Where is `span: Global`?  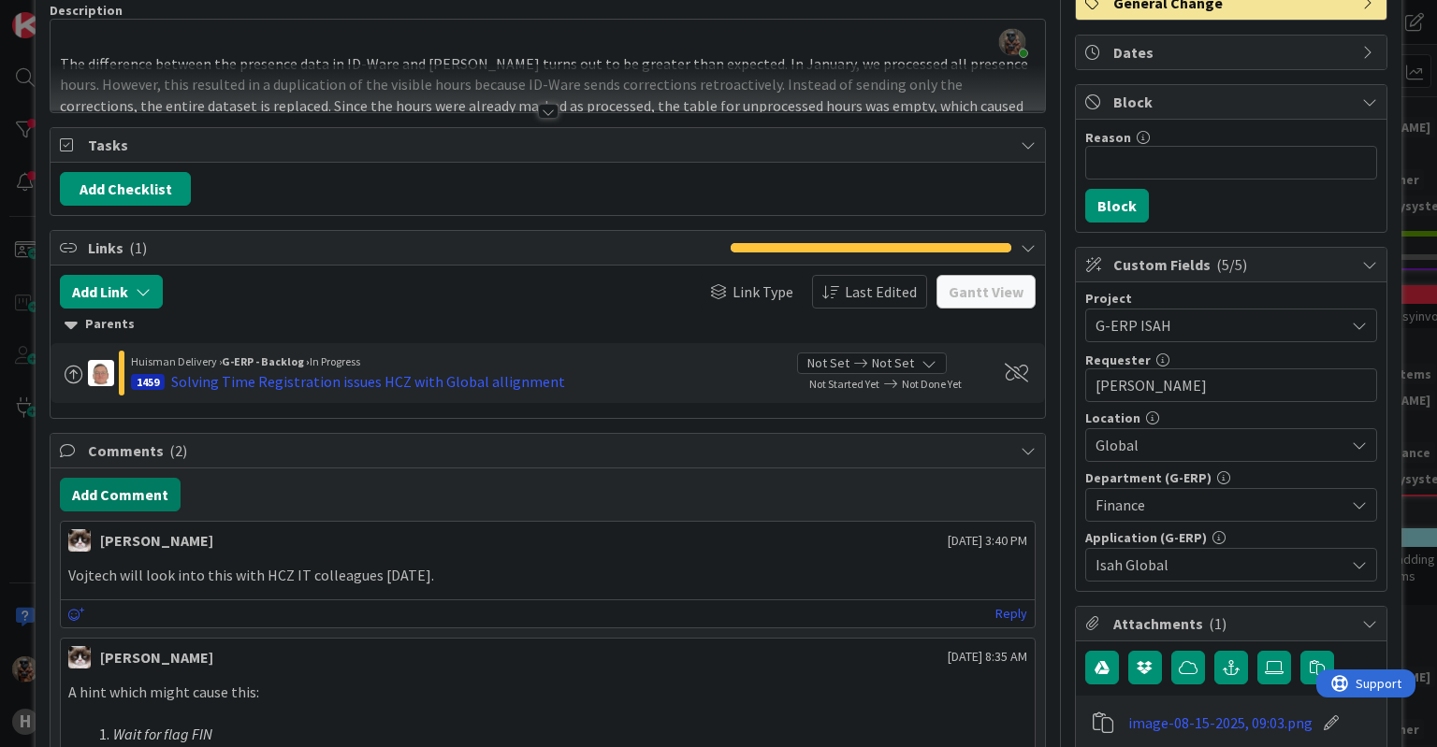 span: Global is located at coordinates (1220, 445).